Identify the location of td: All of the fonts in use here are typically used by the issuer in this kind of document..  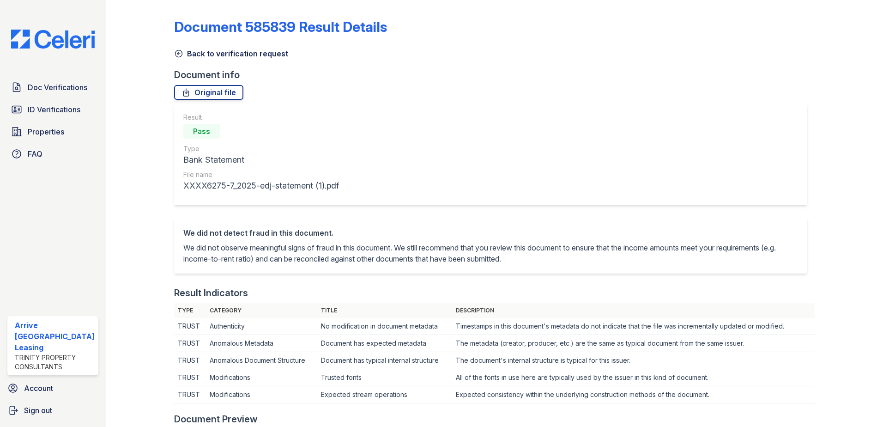
(633, 377).